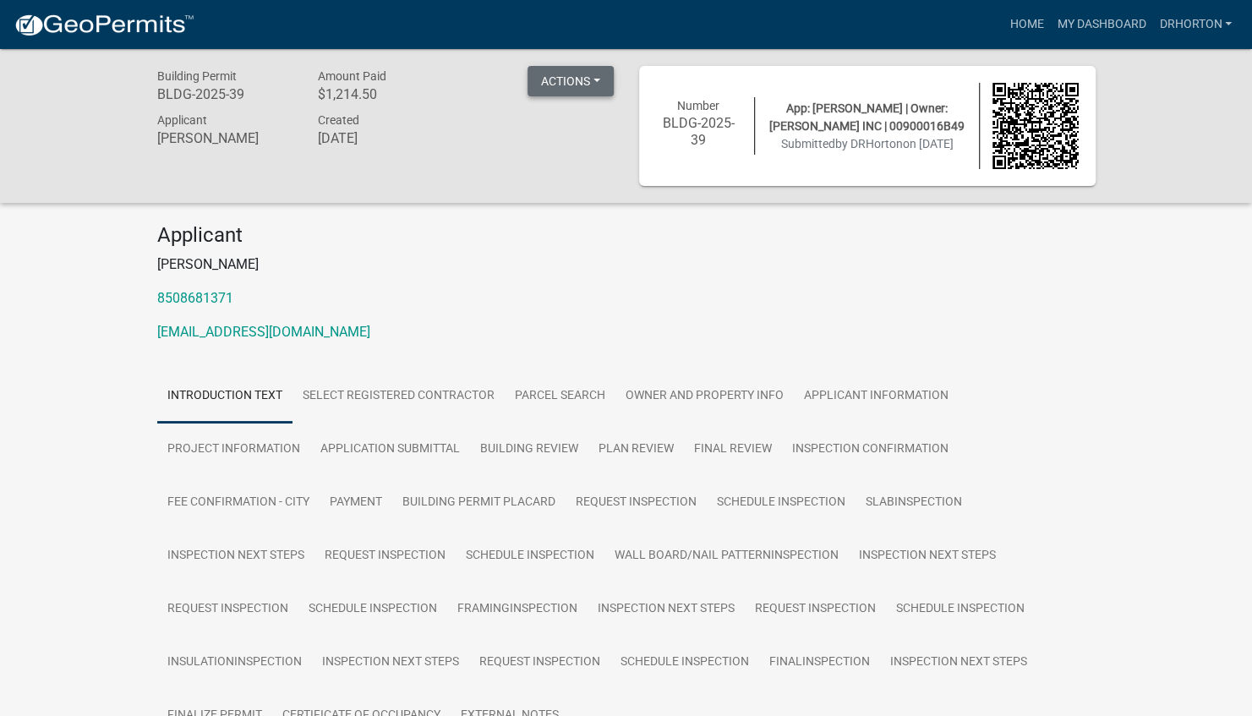 This screenshot has width=1252, height=716. Describe the element at coordinates (626, 235) in the screenshot. I see `h4: Applicant` at that location.